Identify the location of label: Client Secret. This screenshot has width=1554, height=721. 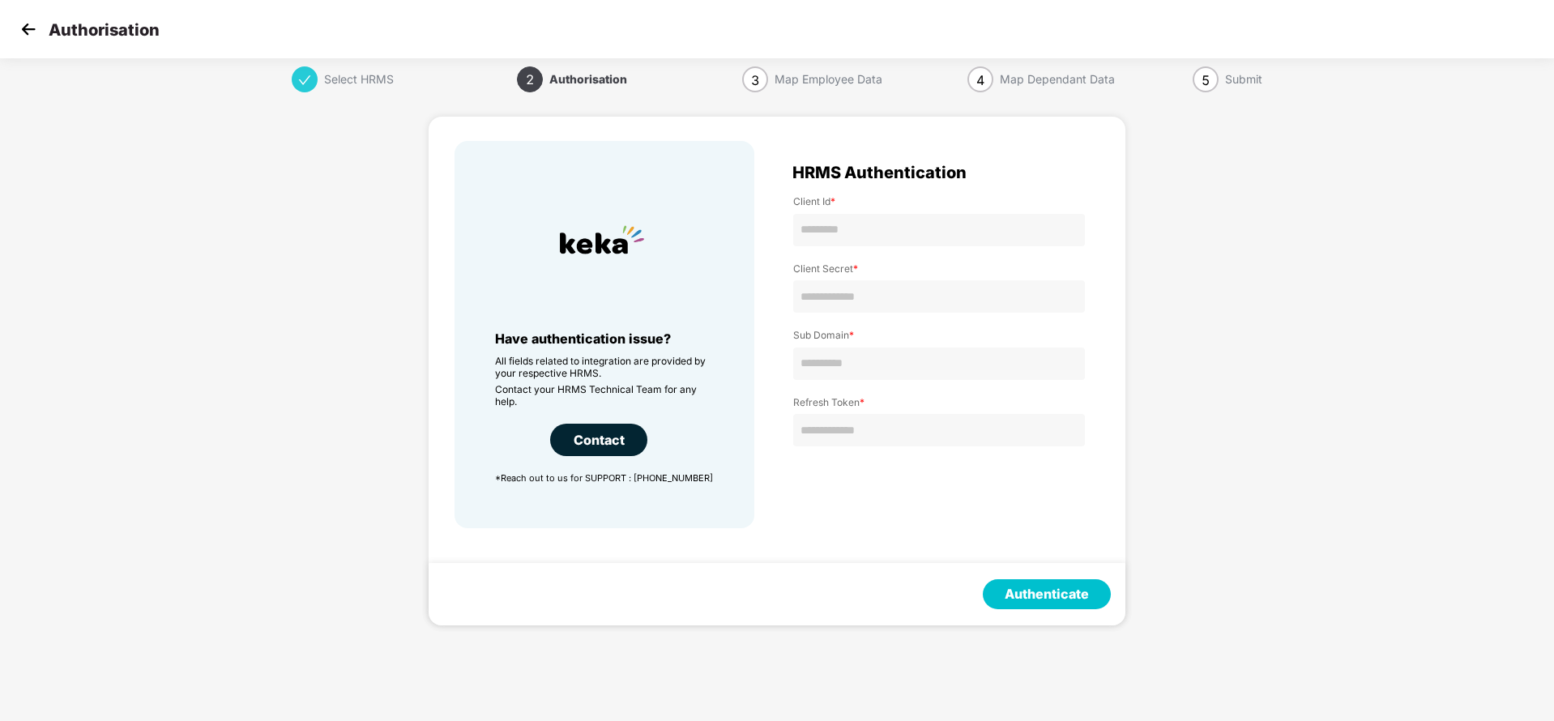
(939, 268).